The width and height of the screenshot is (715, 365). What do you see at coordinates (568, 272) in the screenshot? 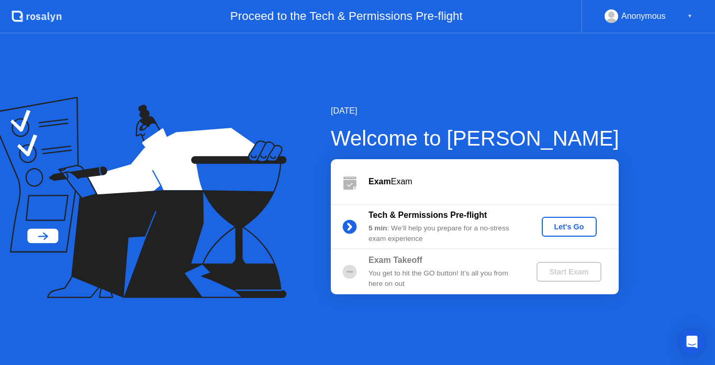
I see `button: Start Exam` at bounding box center [568, 272].